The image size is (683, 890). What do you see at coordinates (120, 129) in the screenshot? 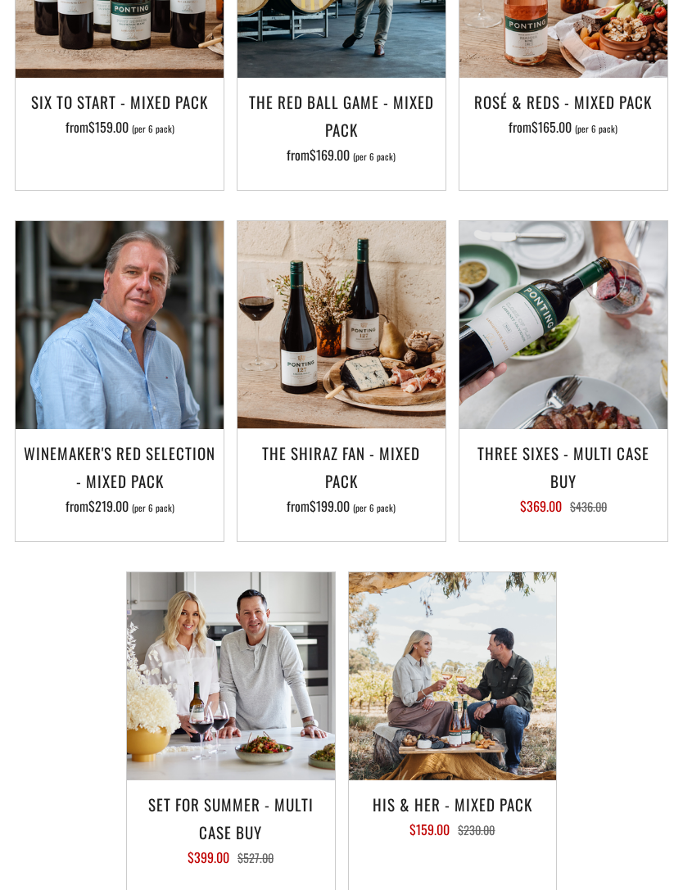
I see `a: Six To Start - Mixed Pack from$159.00 (per 6 pack)` at bounding box center [120, 129].